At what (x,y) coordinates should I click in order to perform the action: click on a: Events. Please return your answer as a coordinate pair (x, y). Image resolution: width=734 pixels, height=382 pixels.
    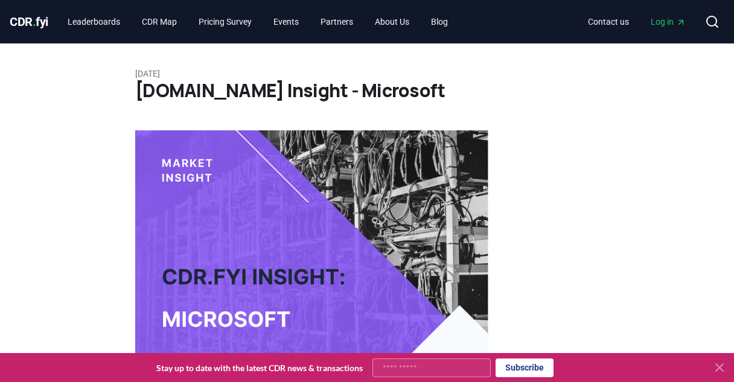
    Looking at the image, I should click on (286, 22).